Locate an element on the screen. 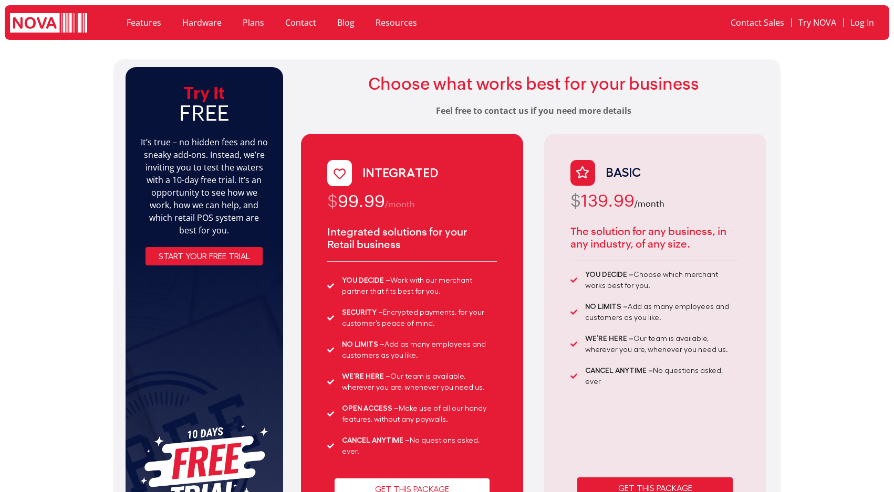  span: Work with our merchant partner that fits best for you. is located at coordinates (417, 286).